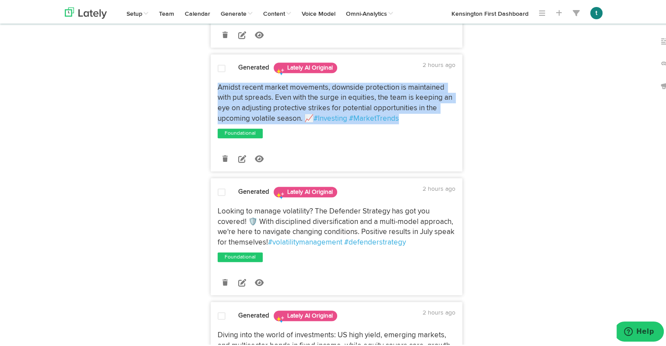  What do you see at coordinates (336, 225) in the screenshot?
I see `span: Looking to manage volatility? The Defender Strategy has got you covered! 🛡️ With disciplined dive...` at bounding box center [336, 225].